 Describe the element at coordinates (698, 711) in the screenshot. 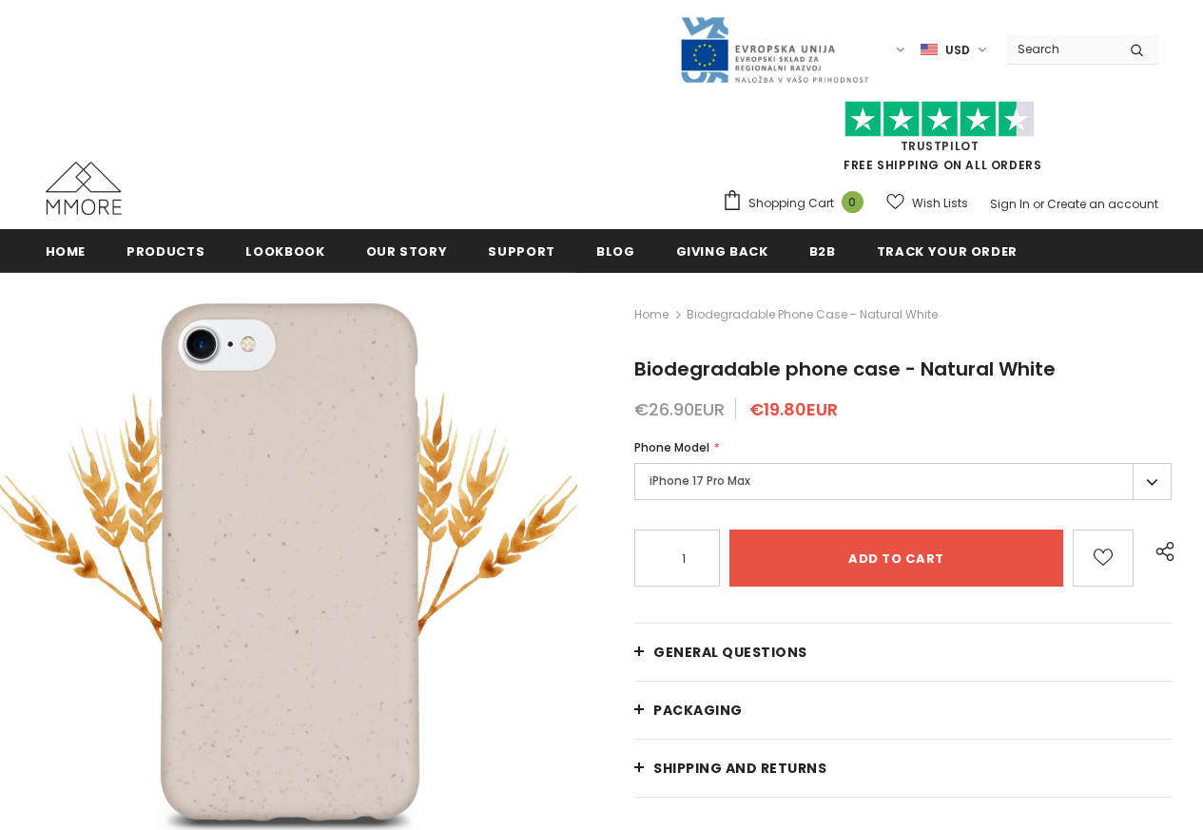

I see `span: PACKAGING` at that location.